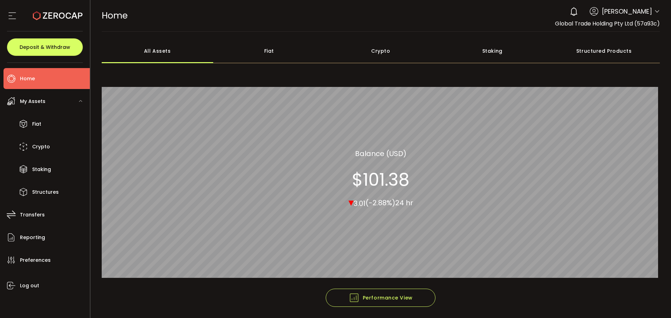 This screenshot has width=671, height=318. Describe the element at coordinates (381, 180) in the screenshot. I see `section: $101.38` at that location.